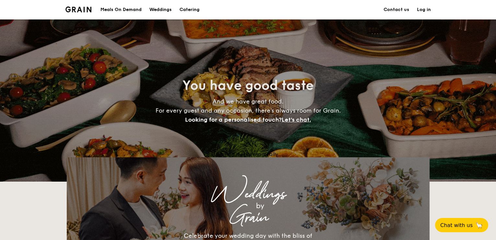 The image size is (496, 240). Describe the element at coordinates (78, 9) in the screenshot. I see `a: Logotype` at that location.